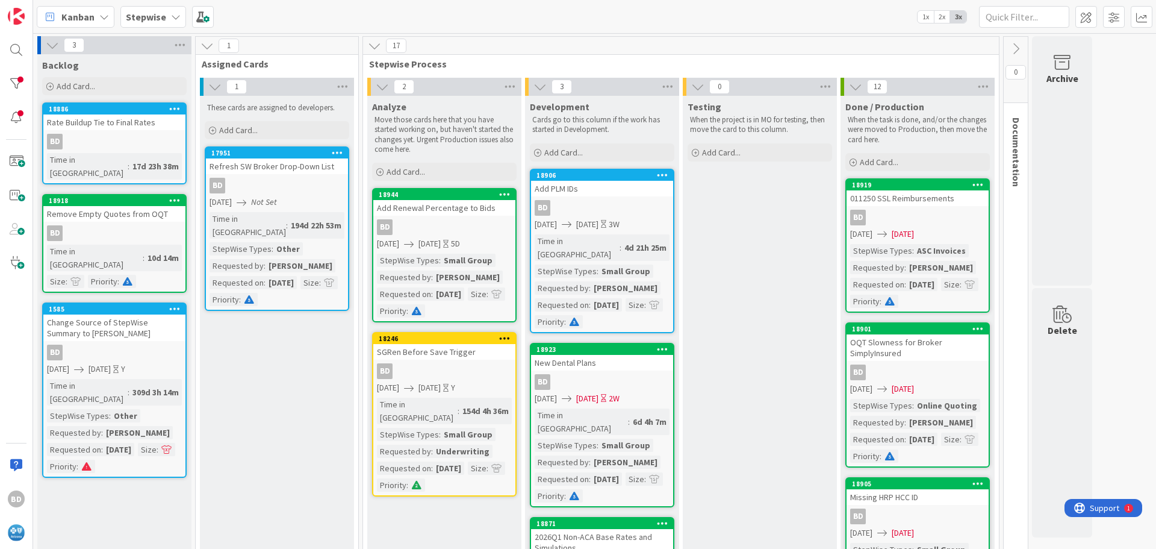 The image size is (1156, 549). I want to click on div: 1, so click(64, 10).